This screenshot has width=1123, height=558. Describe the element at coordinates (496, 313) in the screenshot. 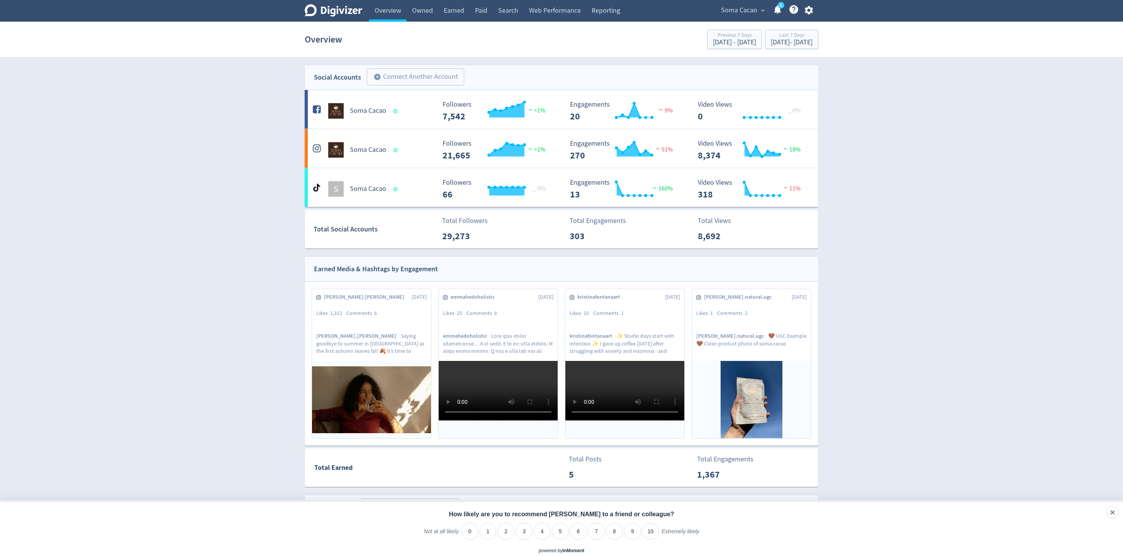

I see `span: 8` at that location.